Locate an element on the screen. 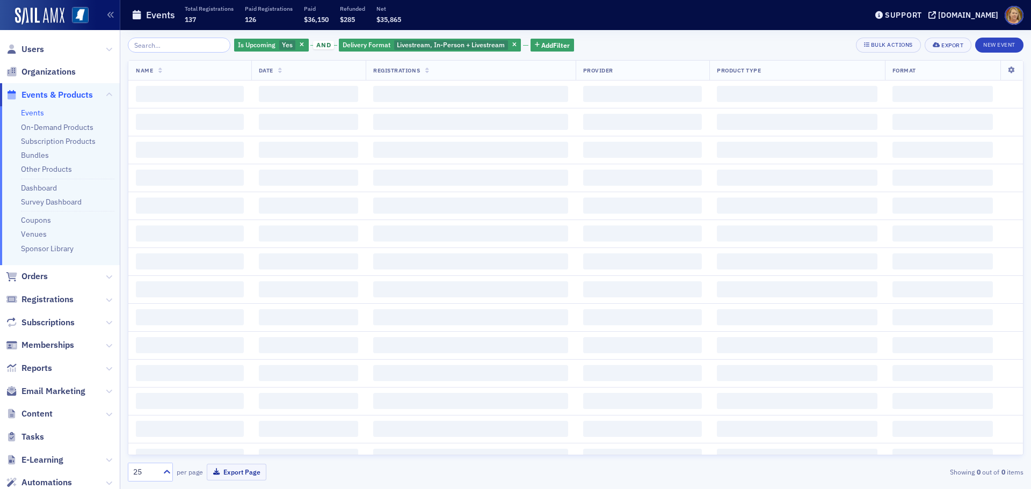 This screenshot has width=1031, height=489. p: Refunded is located at coordinates (352, 9).